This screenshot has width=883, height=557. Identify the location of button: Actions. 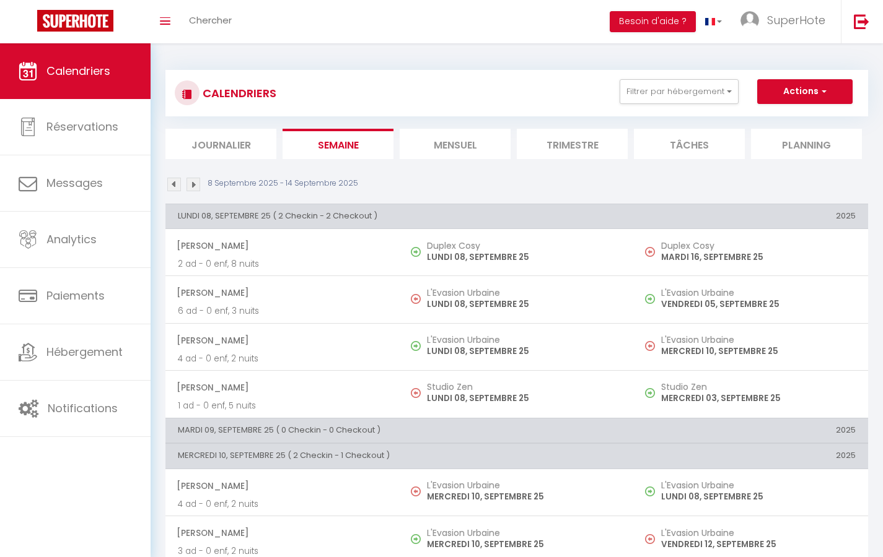
(805, 92).